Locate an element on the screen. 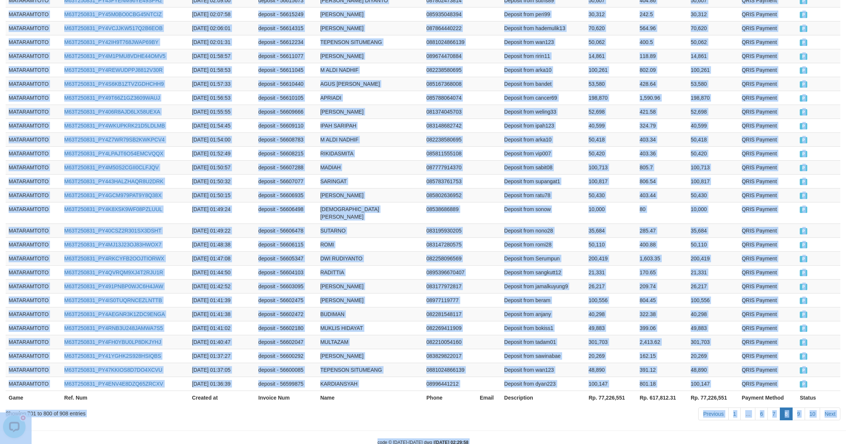 This screenshot has height=444, width=846. td: ROMI is located at coordinates (371, 244).